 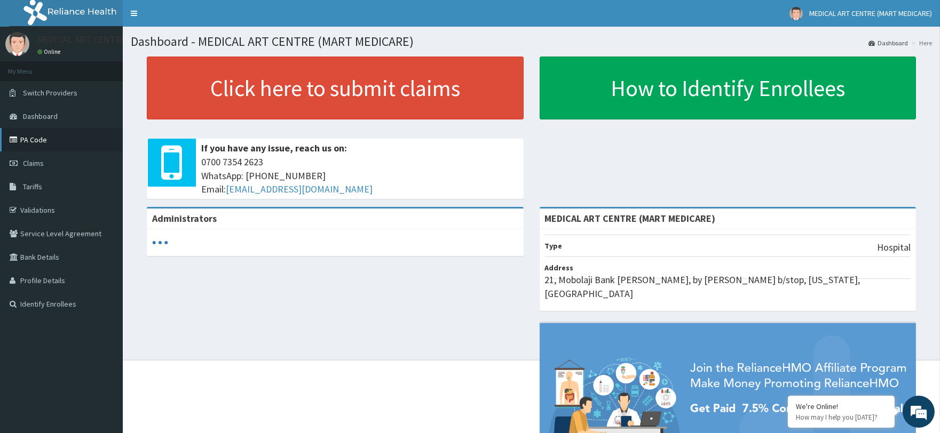 What do you see at coordinates (728, 88) in the screenshot?
I see `a: How to Identify Enrollees` at bounding box center [728, 88].